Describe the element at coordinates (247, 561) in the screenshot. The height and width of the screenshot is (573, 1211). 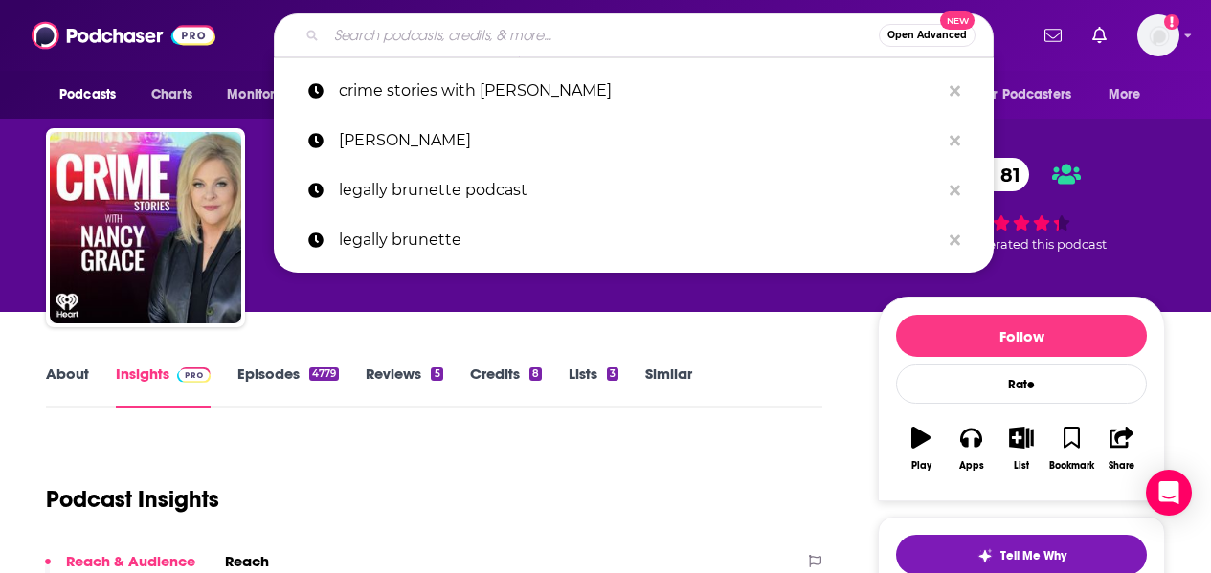
I see `h2: Reach` at that location.